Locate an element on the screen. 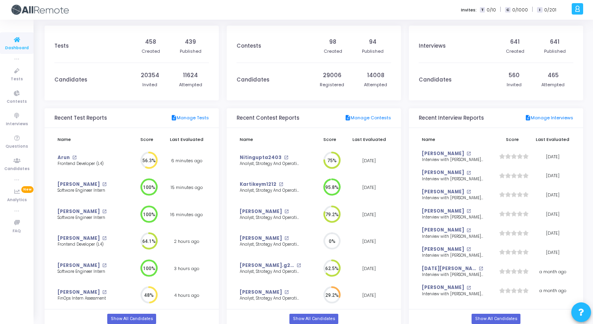 The image size is (593, 324). span: Tests is located at coordinates (17, 79).